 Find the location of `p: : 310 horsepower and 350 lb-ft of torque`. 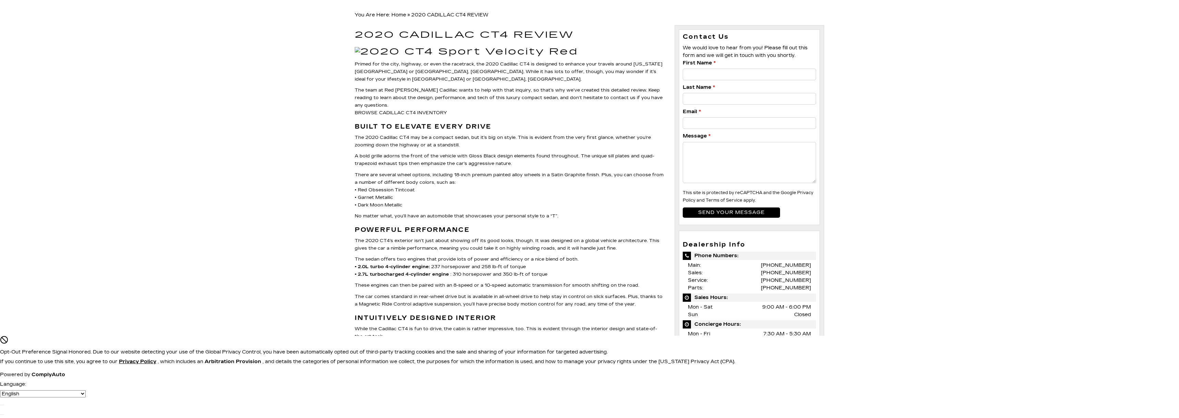

p: : 310 horsepower and 350 lb-ft of torque is located at coordinates (509, 274).